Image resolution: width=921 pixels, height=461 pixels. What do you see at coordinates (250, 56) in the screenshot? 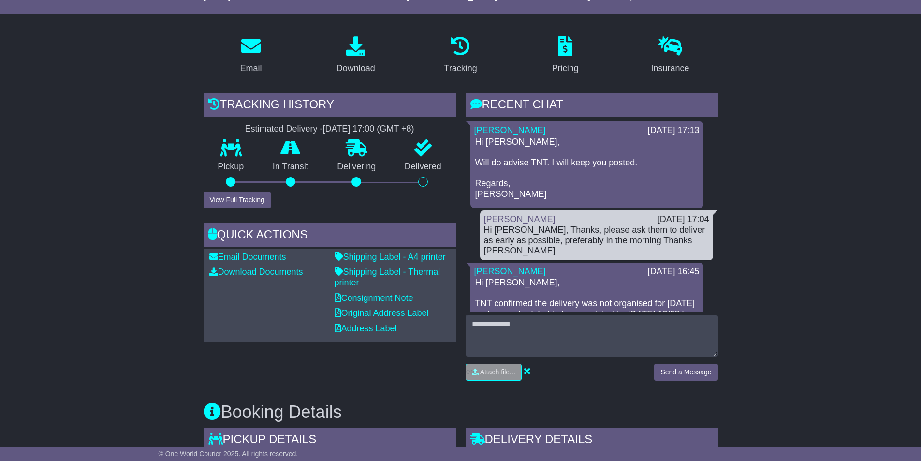
I see `a: Email` at bounding box center [250, 56].